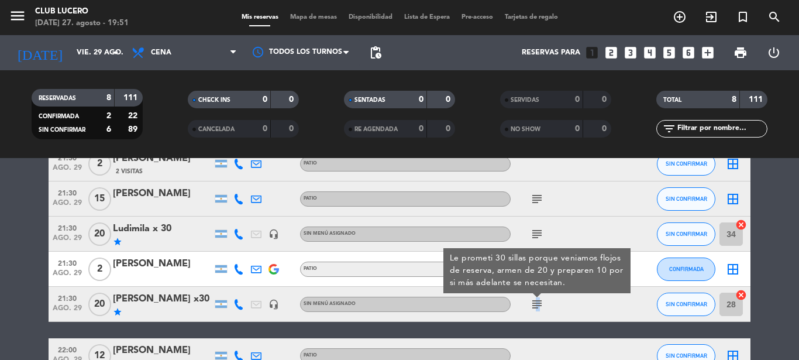 Image resolution: width=799 pixels, height=360 pixels. I want to click on button: menu, so click(18, 18).